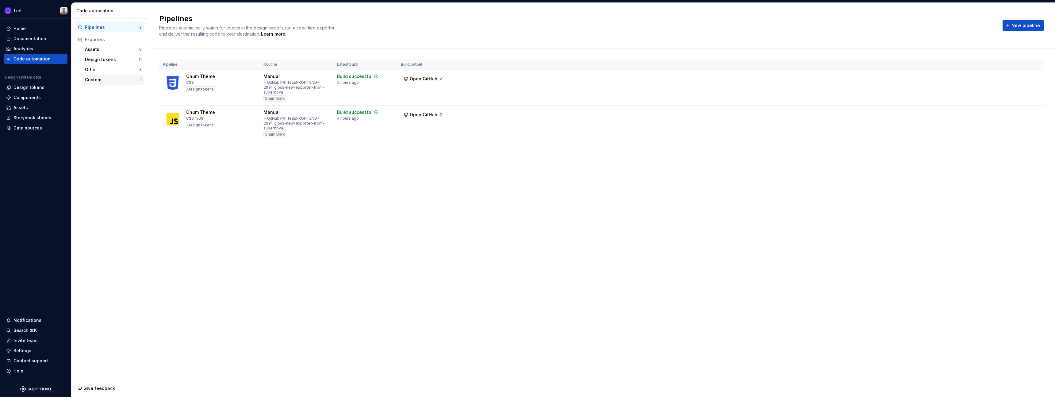 The image size is (1055, 397). Describe the element at coordinates (36, 351) in the screenshot. I see `a: Settings` at that location.